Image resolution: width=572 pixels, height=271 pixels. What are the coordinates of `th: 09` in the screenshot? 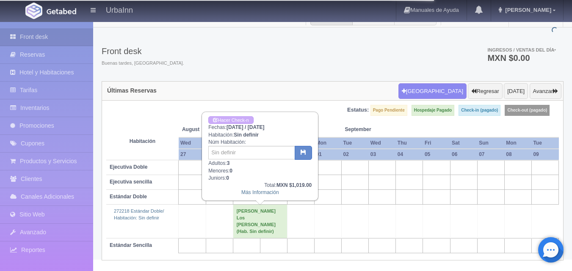 It's located at (545, 155).